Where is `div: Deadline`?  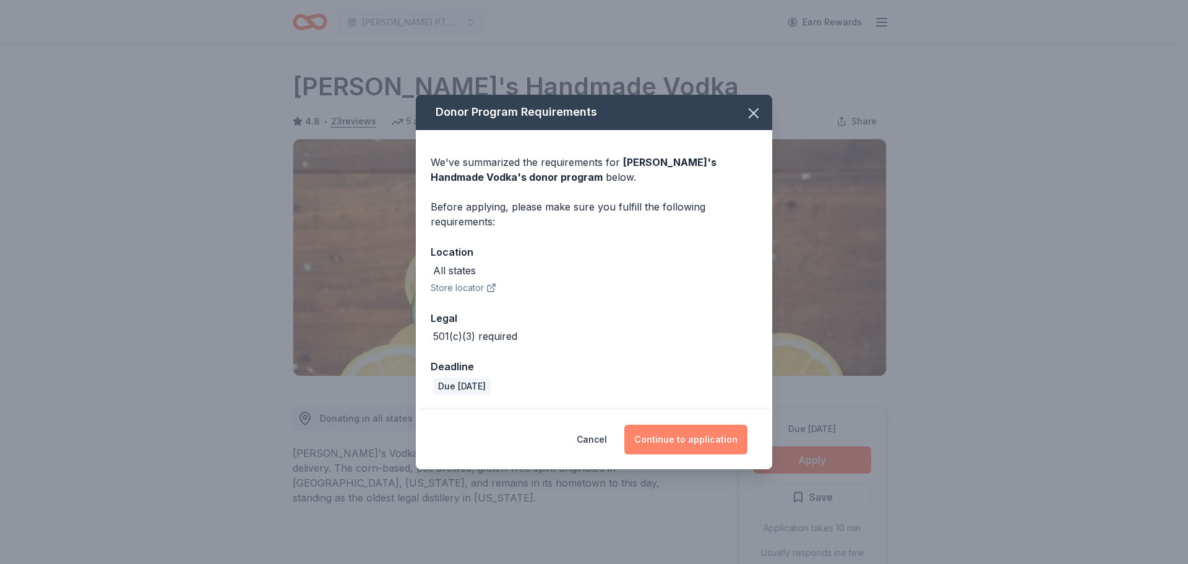
div: Deadline is located at coordinates (594, 366).